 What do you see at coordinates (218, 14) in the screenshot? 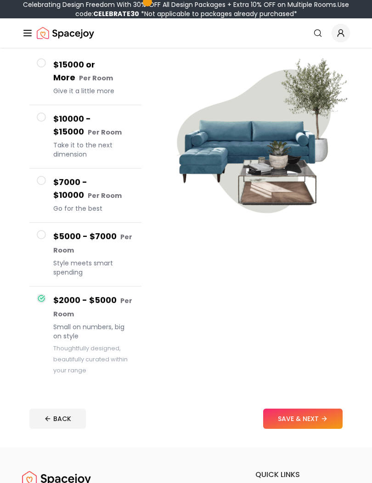
I see `span: *Not applicable to packages already purchased*` at bounding box center [218, 14].